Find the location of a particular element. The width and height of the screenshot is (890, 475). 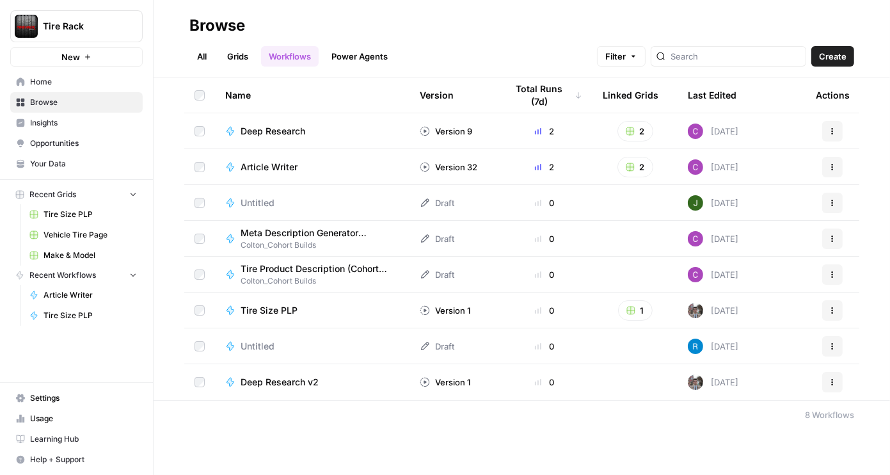

div: 8 Workflows is located at coordinates (829, 414).